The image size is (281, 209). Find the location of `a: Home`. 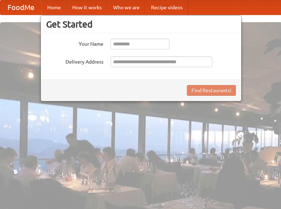

a: Home is located at coordinates (54, 8).